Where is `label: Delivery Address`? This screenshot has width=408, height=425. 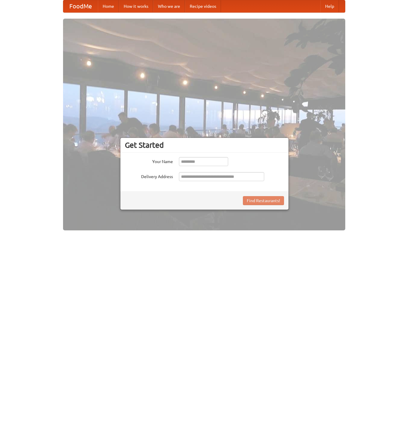
label: Delivery Address is located at coordinates (149, 176).